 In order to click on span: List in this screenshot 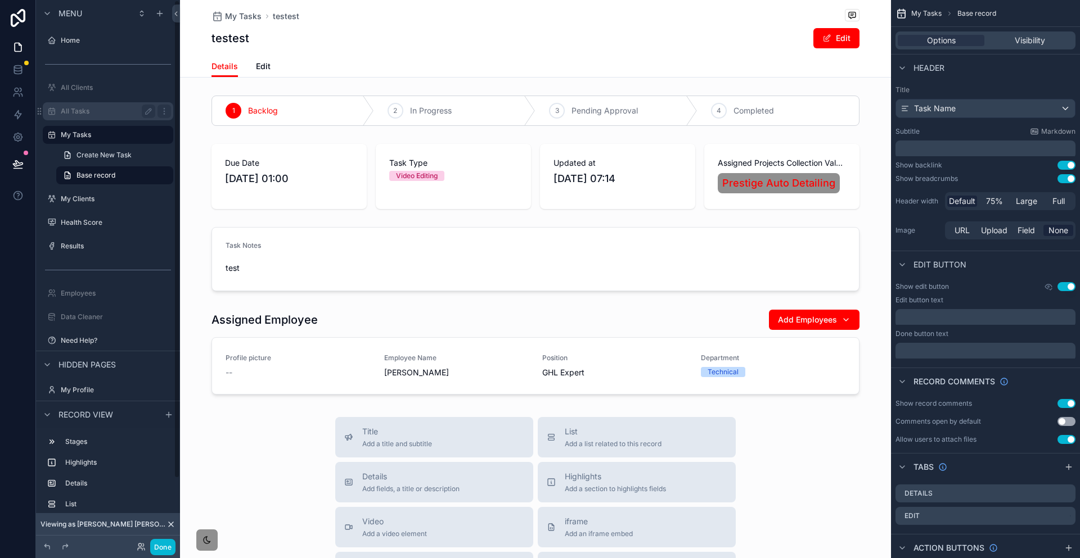, I will do `click(613, 432)`.